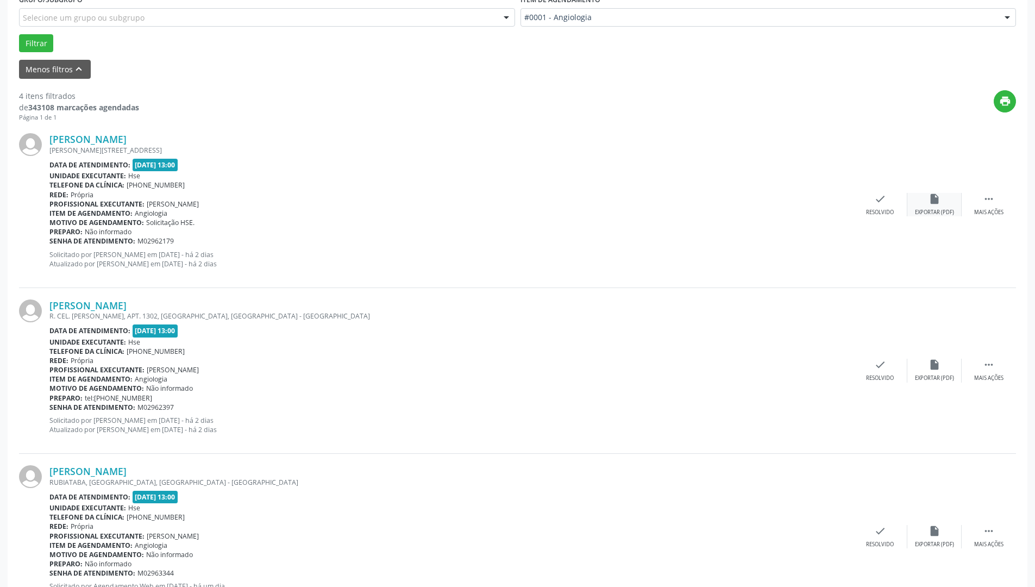  I want to click on i: print, so click(1005, 101).